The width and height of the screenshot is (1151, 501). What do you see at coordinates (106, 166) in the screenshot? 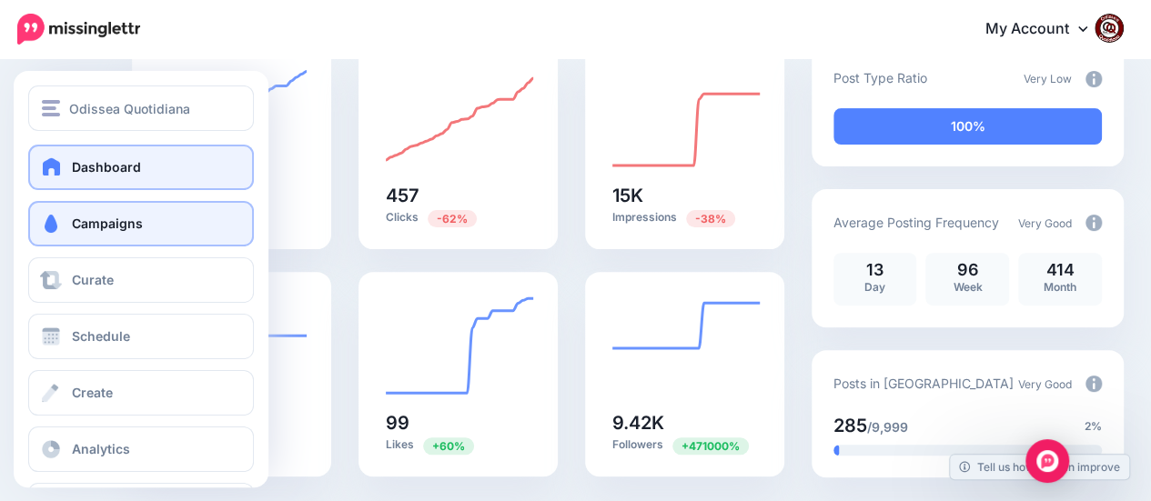
I see `span: Dashboard` at bounding box center [106, 166].